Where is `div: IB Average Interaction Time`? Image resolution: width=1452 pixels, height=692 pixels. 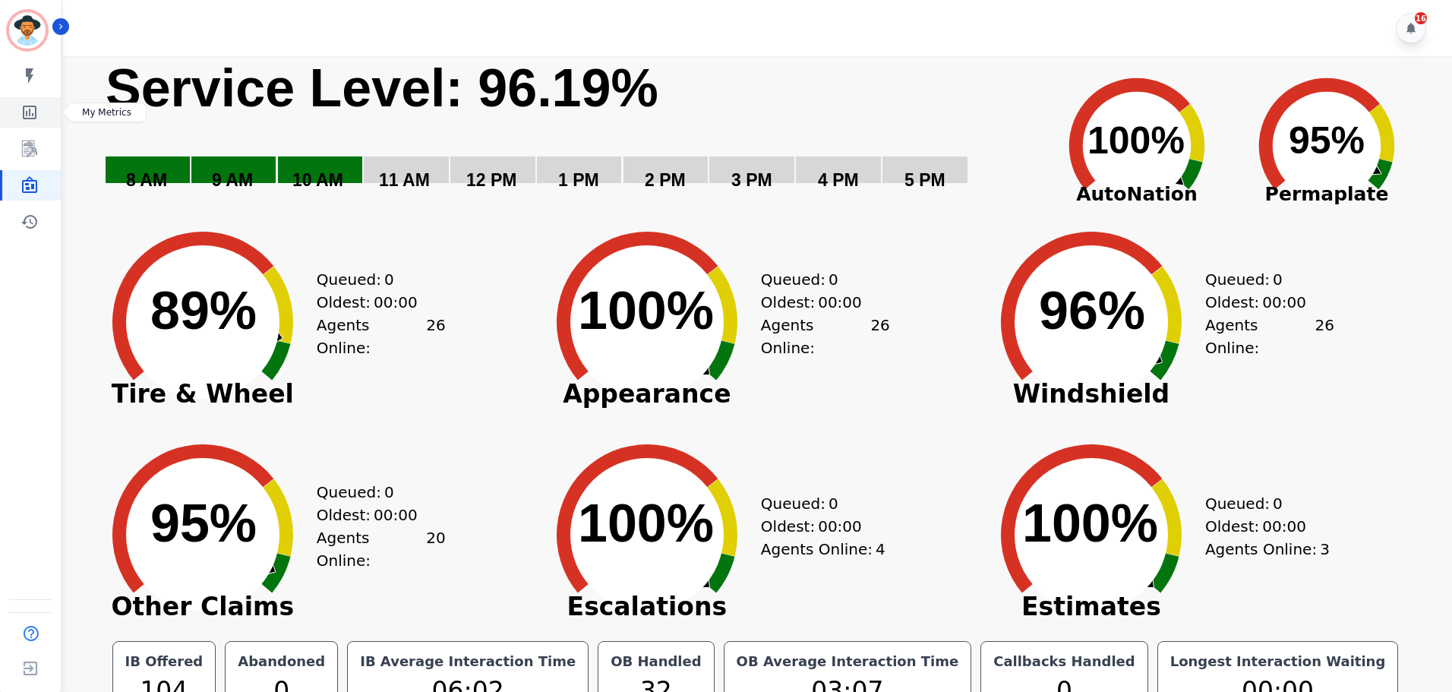
div: IB Average Interaction Time is located at coordinates (468, 661).